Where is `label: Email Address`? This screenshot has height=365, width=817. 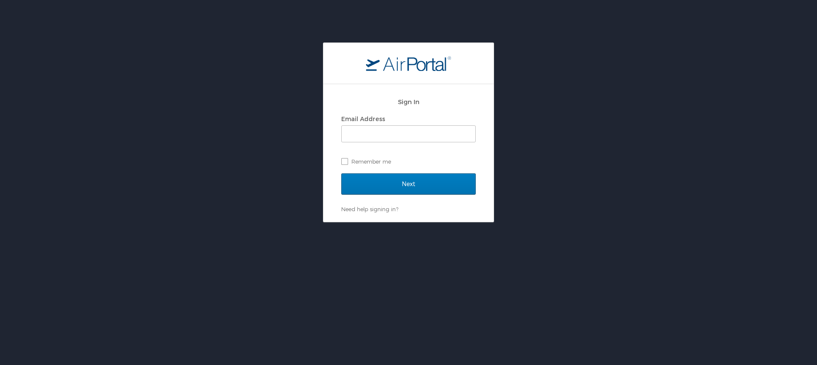
label: Email Address is located at coordinates (363, 119).